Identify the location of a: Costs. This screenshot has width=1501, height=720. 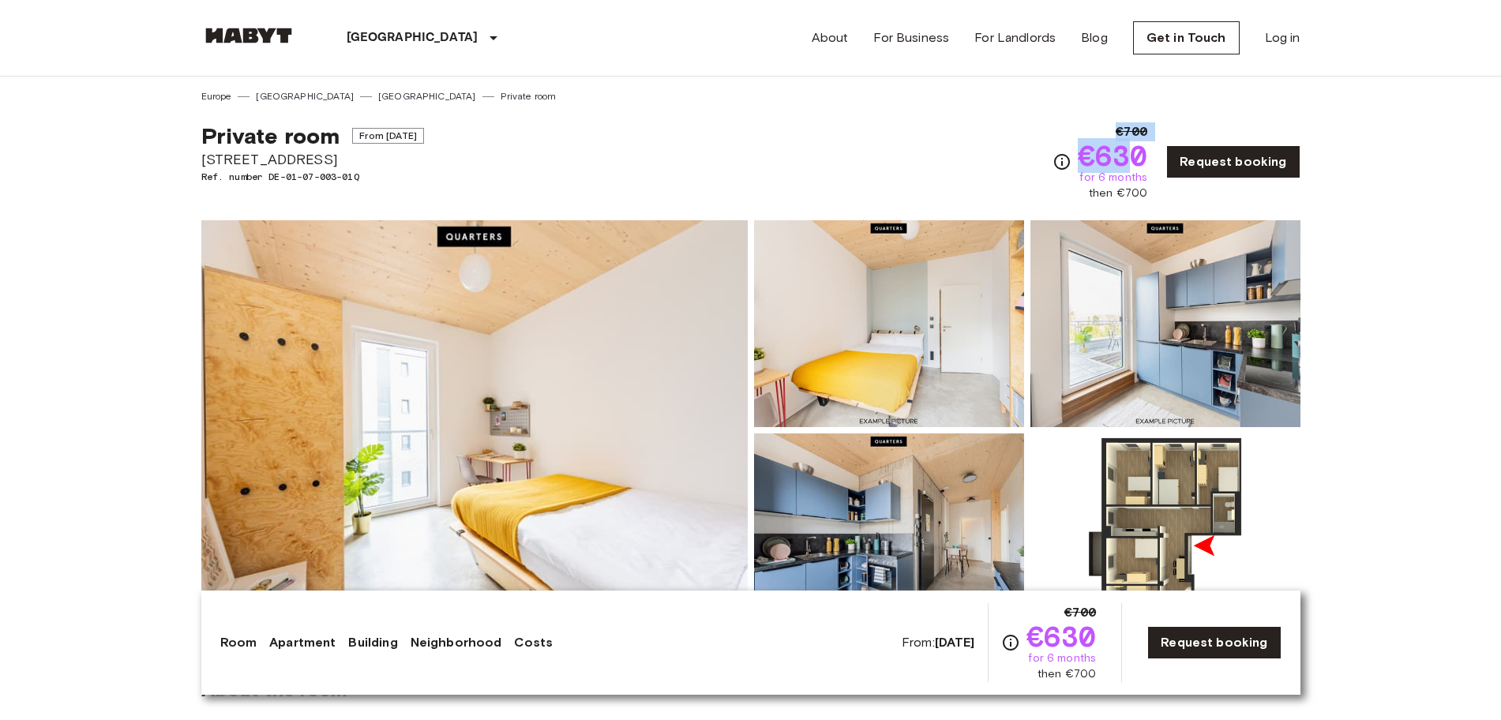
(533, 643).